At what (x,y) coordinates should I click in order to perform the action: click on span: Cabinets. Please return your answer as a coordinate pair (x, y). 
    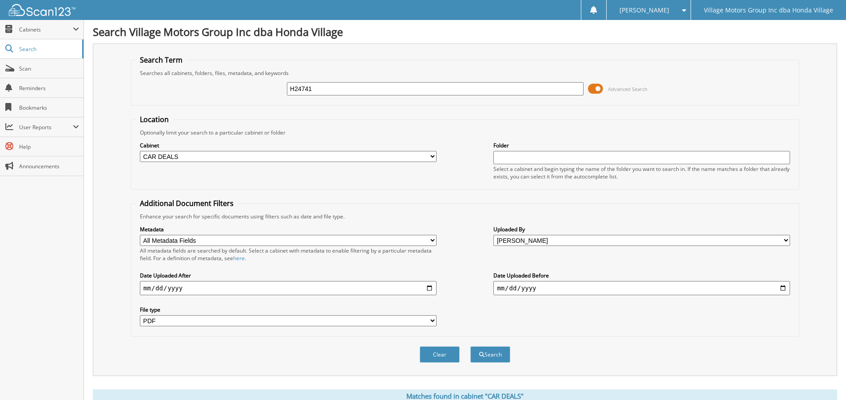
    Looking at the image, I should click on (46, 29).